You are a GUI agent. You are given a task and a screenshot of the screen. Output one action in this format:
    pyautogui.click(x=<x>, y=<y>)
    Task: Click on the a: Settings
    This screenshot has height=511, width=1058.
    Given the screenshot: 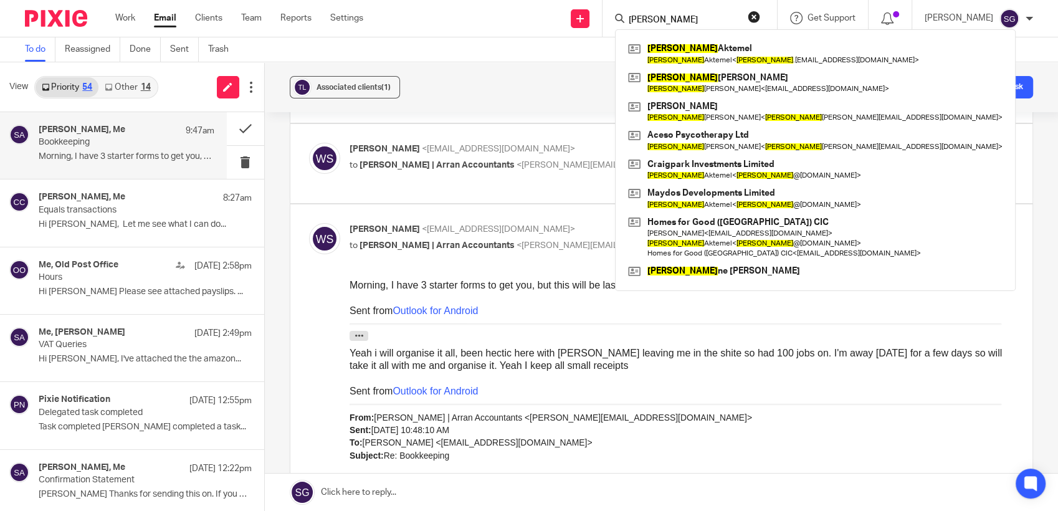 What is the action you would take?
    pyautogui.click(x=346, y=18)
    